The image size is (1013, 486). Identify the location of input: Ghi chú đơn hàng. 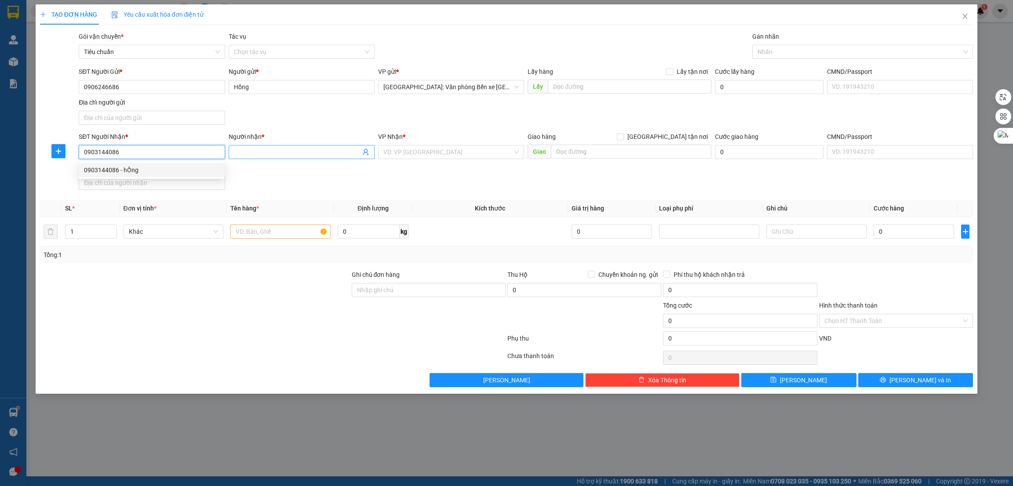
(429, 290).